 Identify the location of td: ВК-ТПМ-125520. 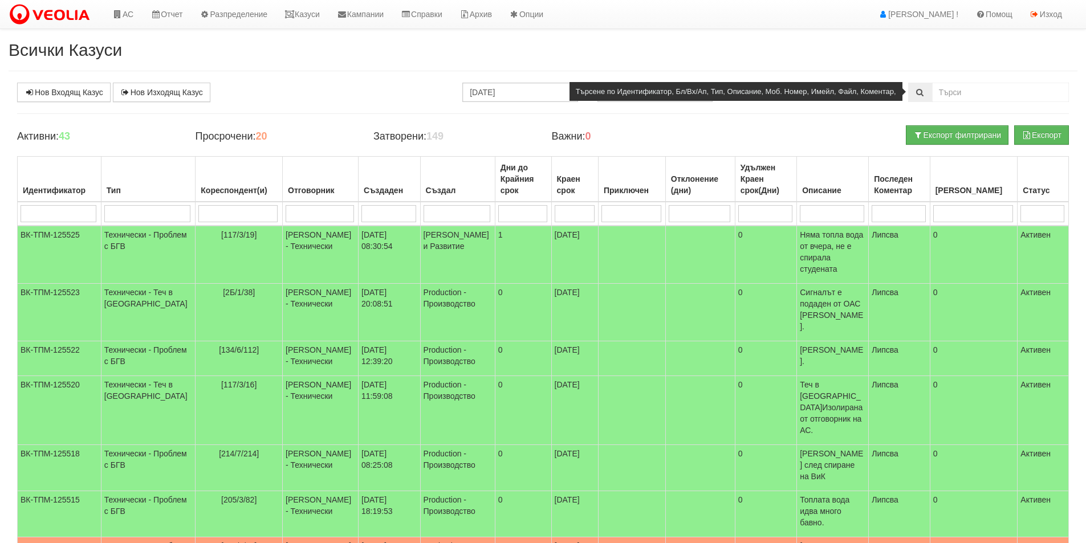
(59, 411).